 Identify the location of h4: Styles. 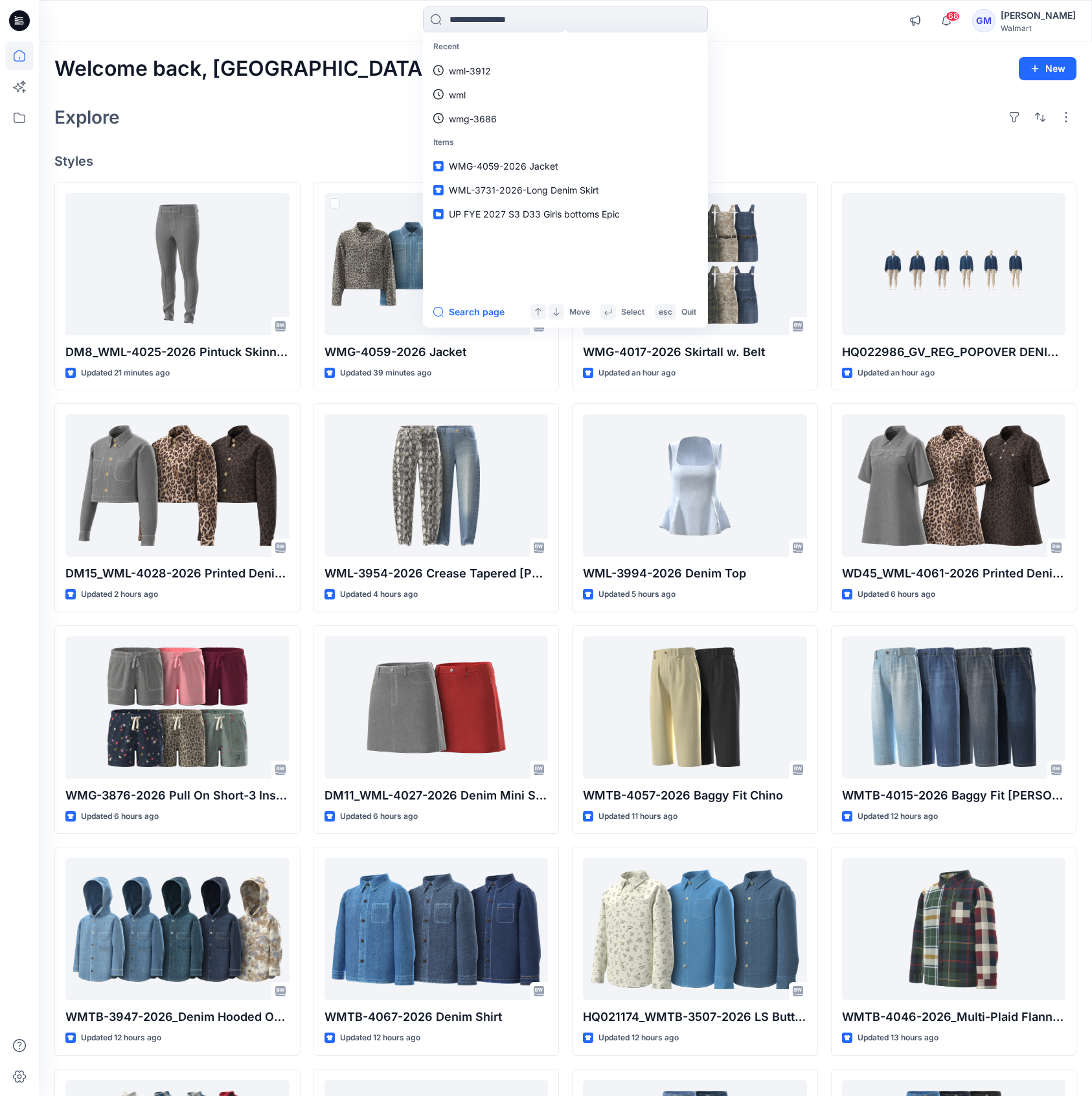
(566, 162).